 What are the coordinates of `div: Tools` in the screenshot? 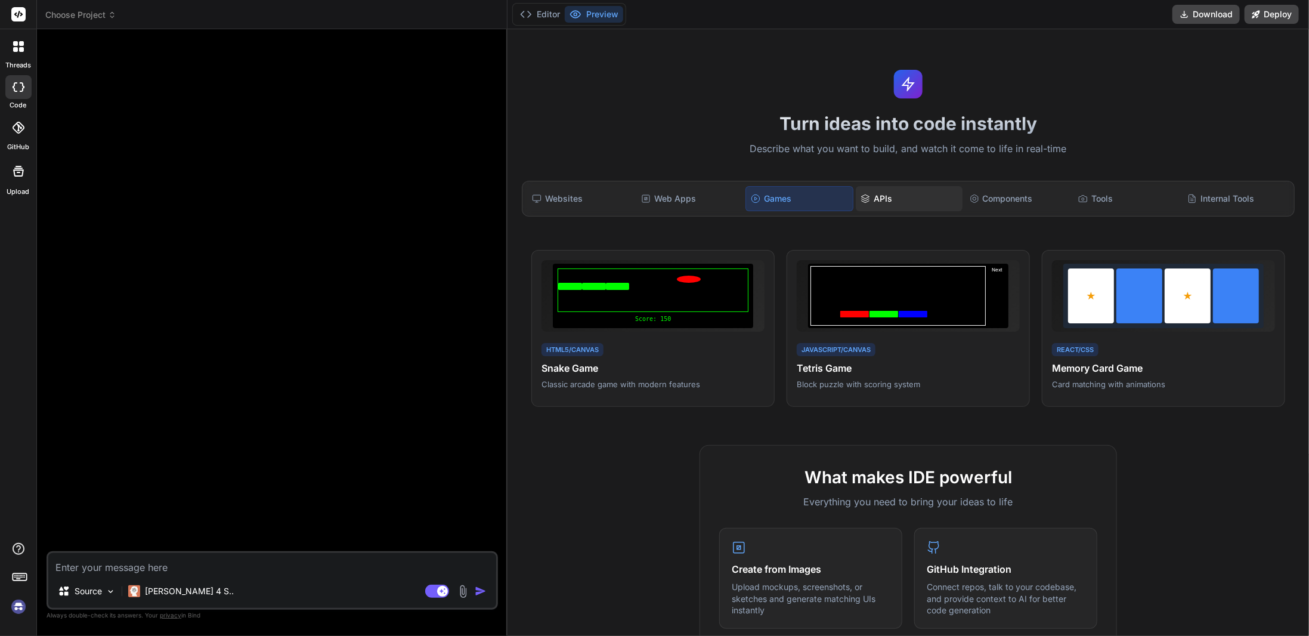 It's located at (1127, 199).